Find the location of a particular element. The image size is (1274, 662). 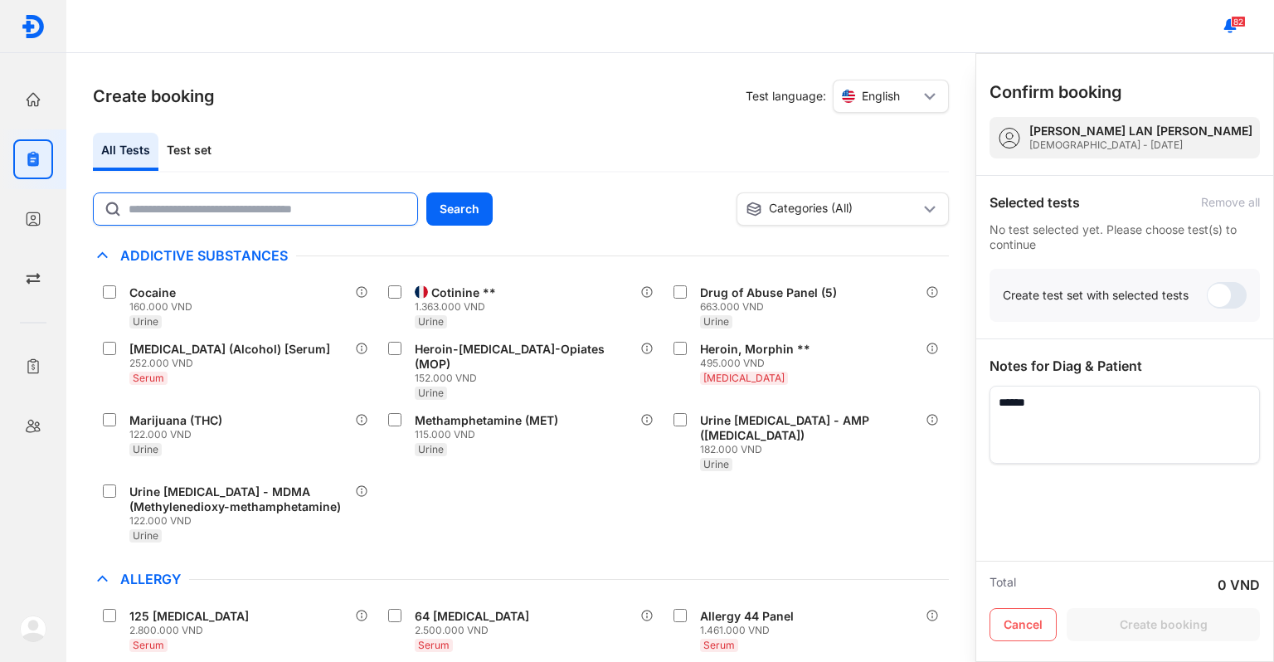

div: Selected tests is located at coordinates (1035, 202).